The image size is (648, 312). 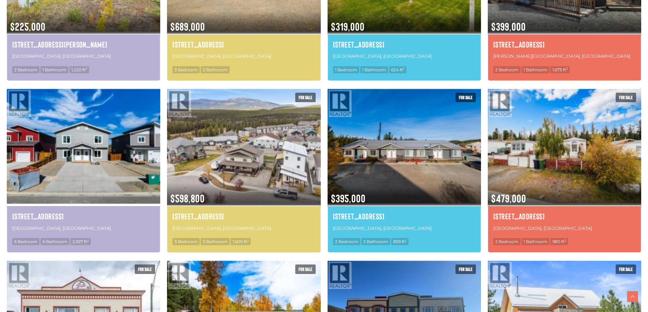 I want to click on span: 3 Bathroom, so click(x=215, y=242).